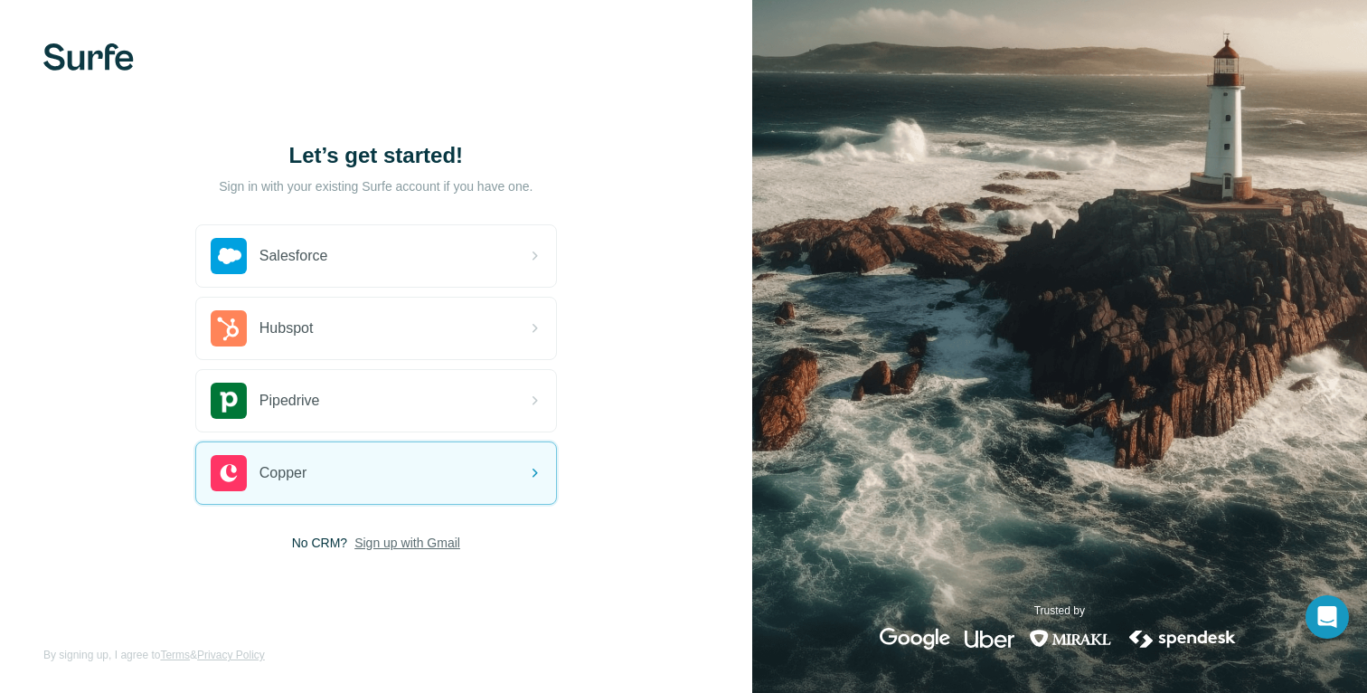 This screenshot has height=693, width=1367. I want to click on span: Sign up with Gmail, so click(407, 543).